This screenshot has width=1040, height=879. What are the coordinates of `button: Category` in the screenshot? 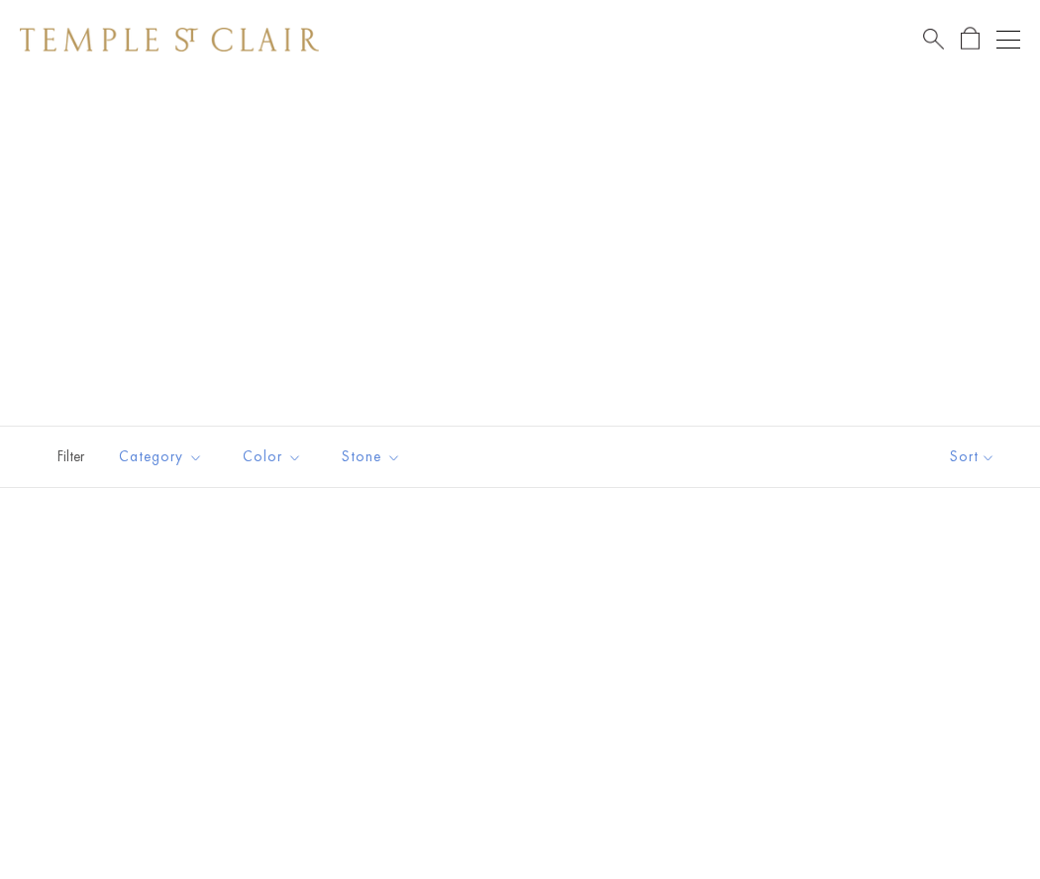 It's located at (160, 456).